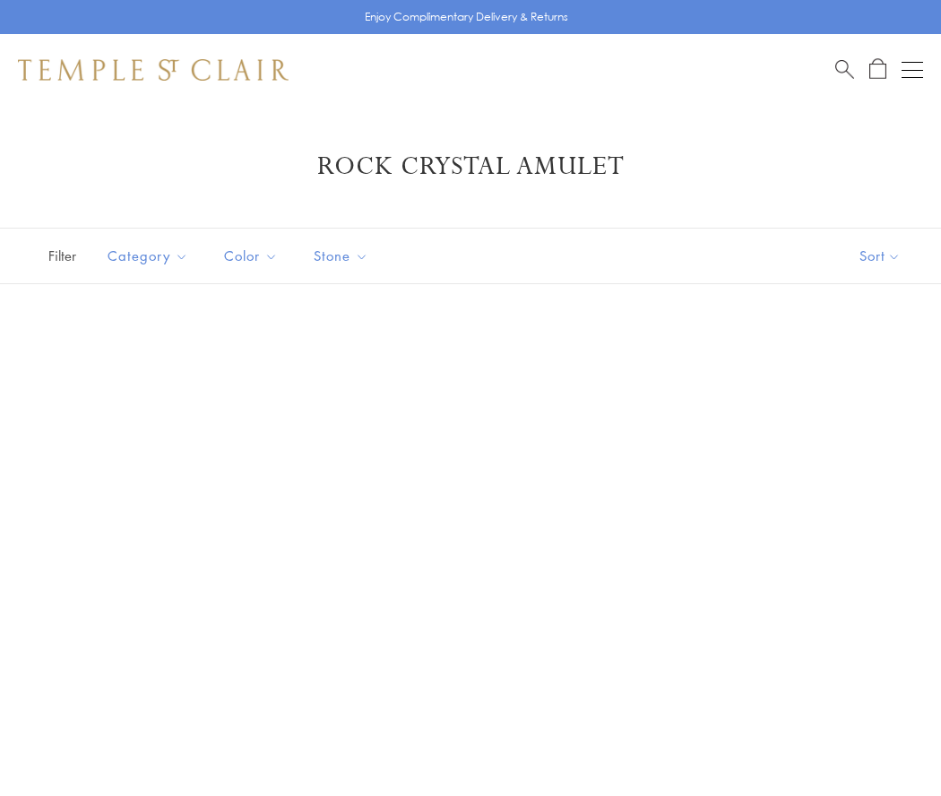 This screenshot has width=941, height=796. I want to click on span: Color, so click(253, 255).